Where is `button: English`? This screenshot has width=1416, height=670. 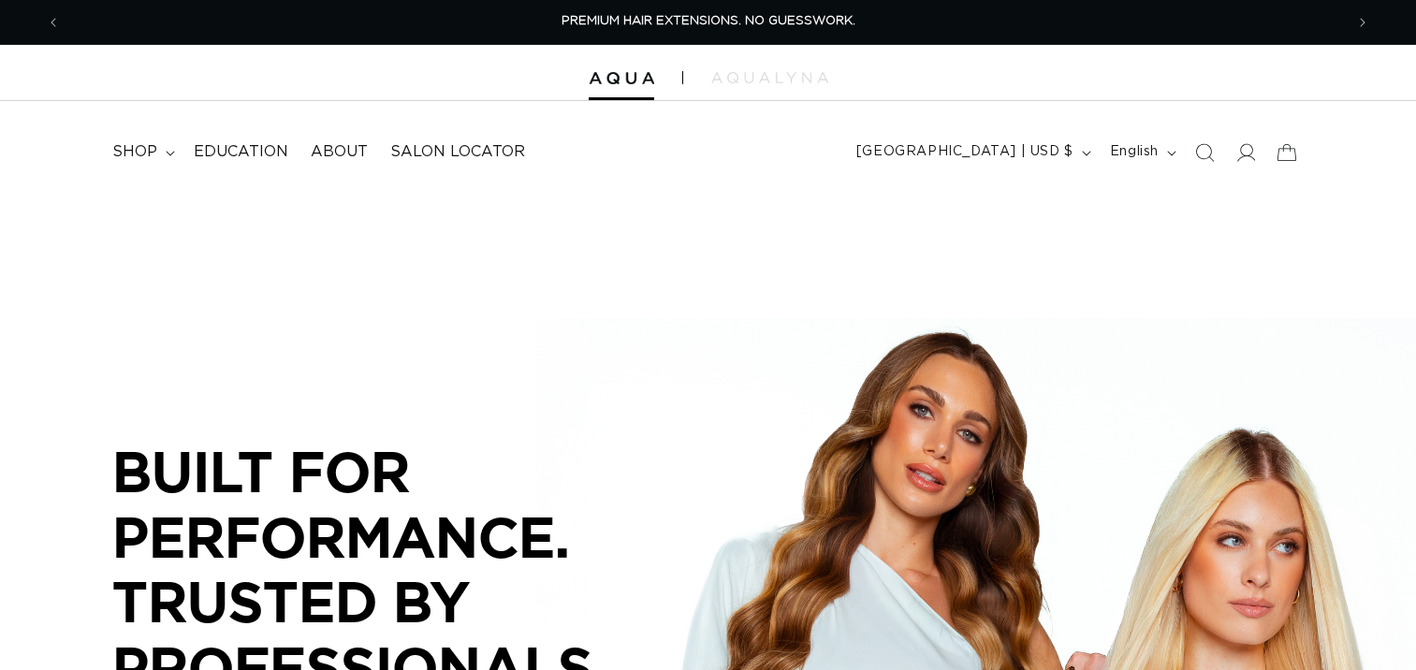 button: English is located at coordinates (1141, 153).